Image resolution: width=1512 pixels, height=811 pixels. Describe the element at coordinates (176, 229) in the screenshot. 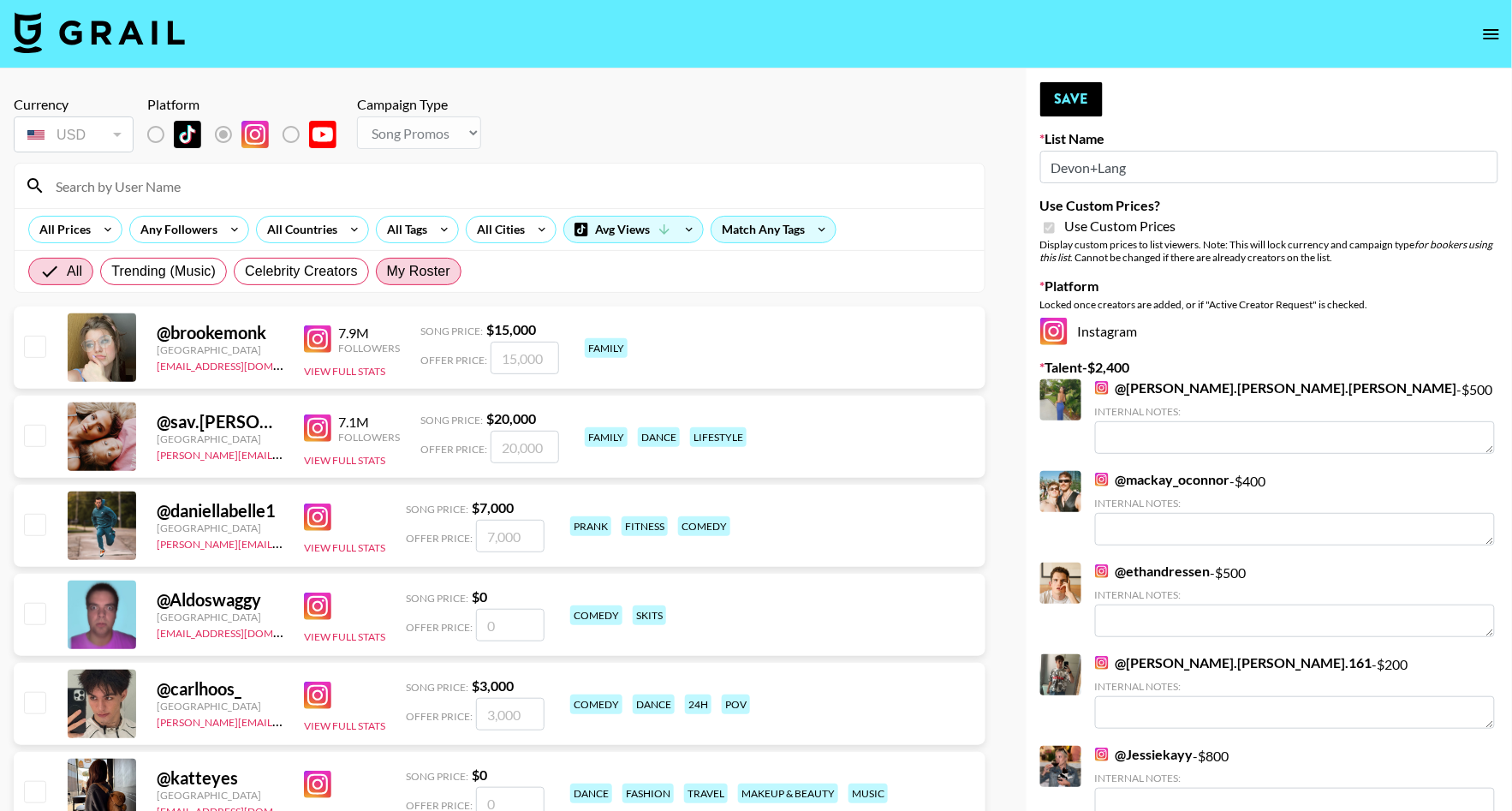

I see `div: Any Followers` at that location.